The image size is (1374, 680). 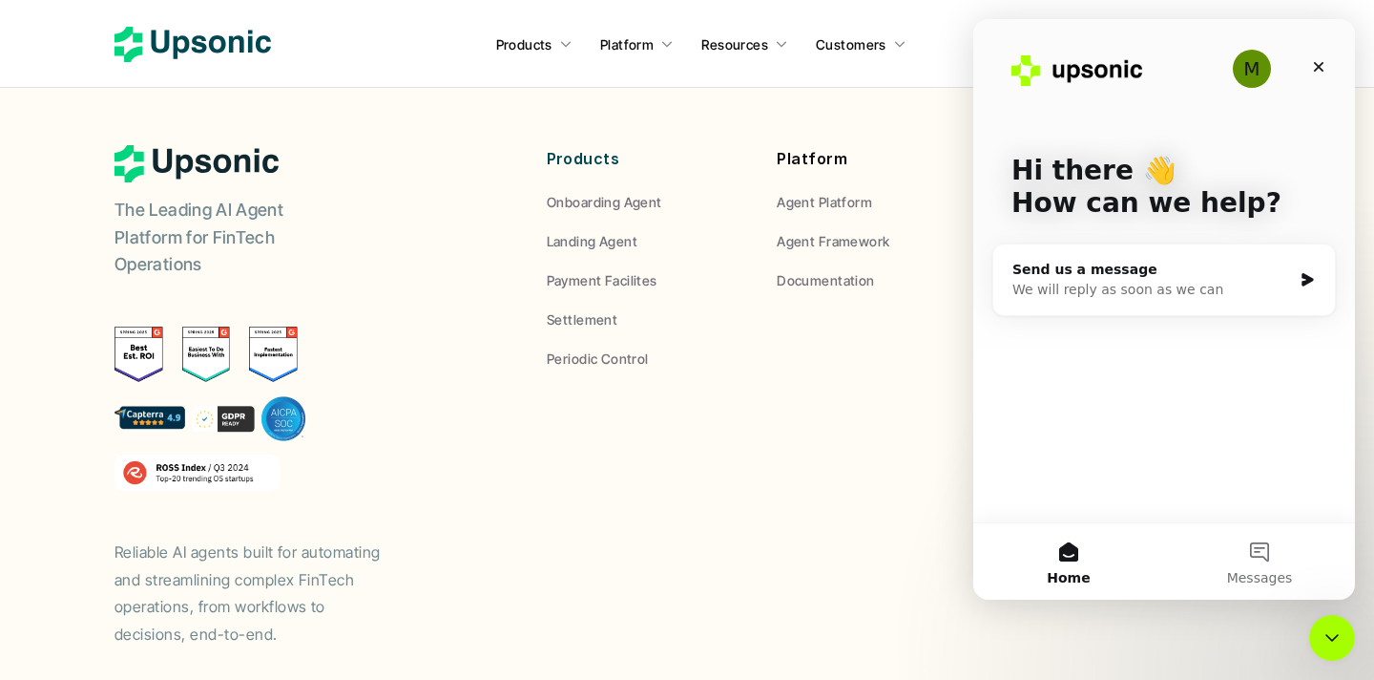 What do you see at coordinates (597, 358) in the screenshot?
I see `p: Periodic Control` at bounding box center [597, 358].